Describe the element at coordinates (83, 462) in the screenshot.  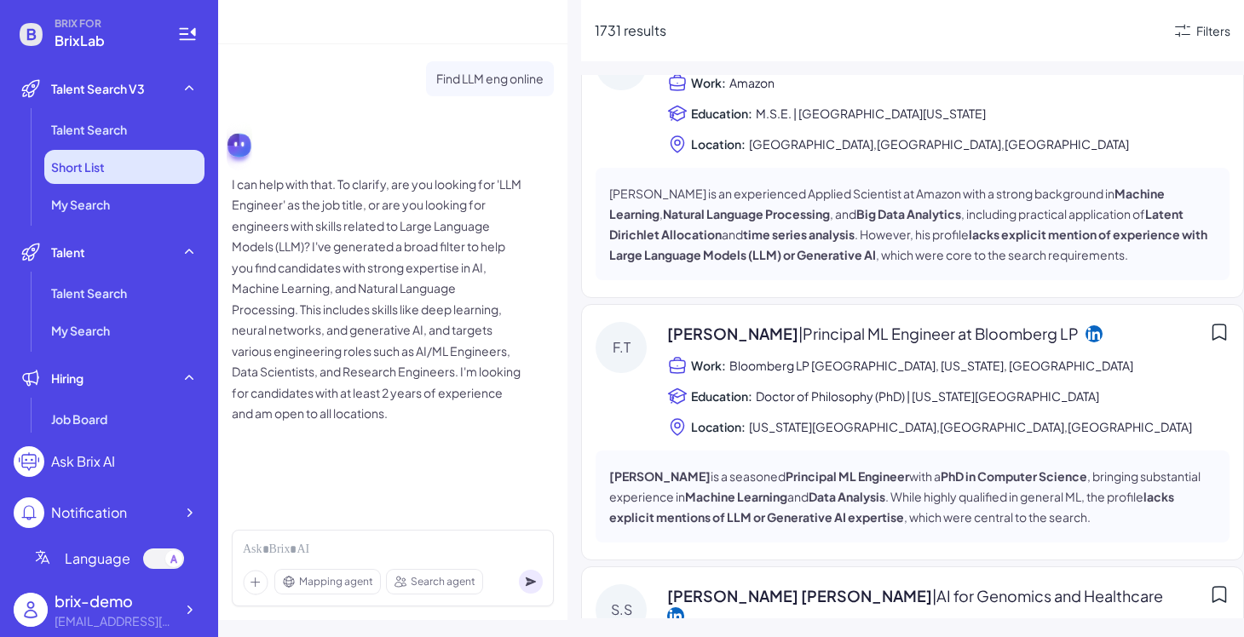
I see `div: Ask Brix AI` at that location.